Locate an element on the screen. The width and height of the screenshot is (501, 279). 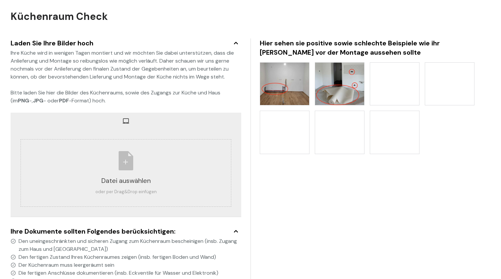
div: Ihre Küche wird in wenigen Tagen montiert und wir möchten Sie dabei unterstützen, dass die Anlief... is located at coordinates (126, 77).